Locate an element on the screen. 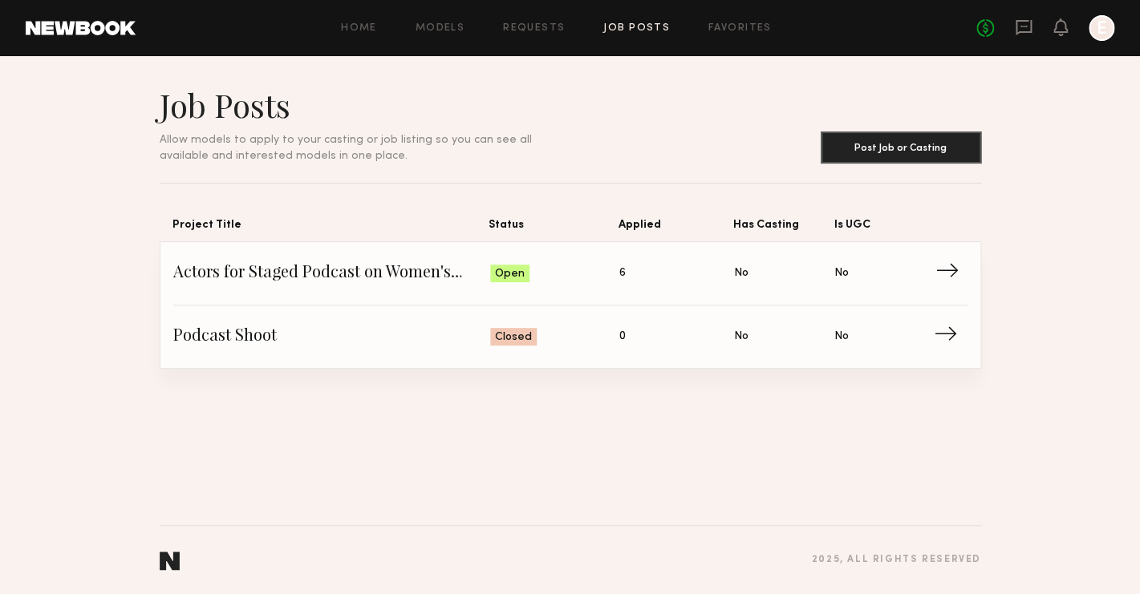 The width and height of the screenshot is (1140, 594). span: Has Casting is located at coordinates (784, 229).